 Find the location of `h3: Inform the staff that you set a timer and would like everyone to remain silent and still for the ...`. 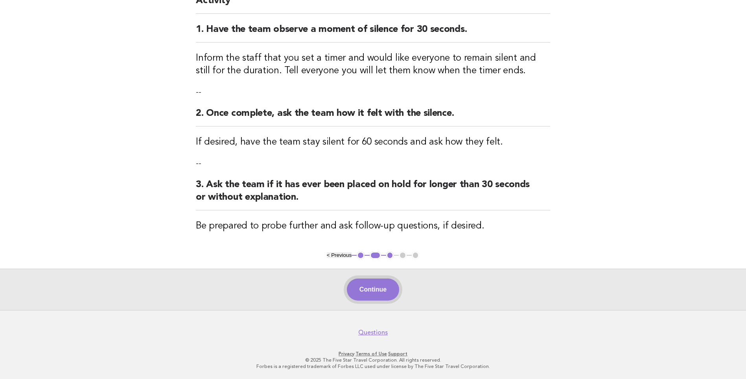

h3: Inform the staff that you set a timer and would like everyone to remain silent and still for the ... is located at coordinates (373, 65).